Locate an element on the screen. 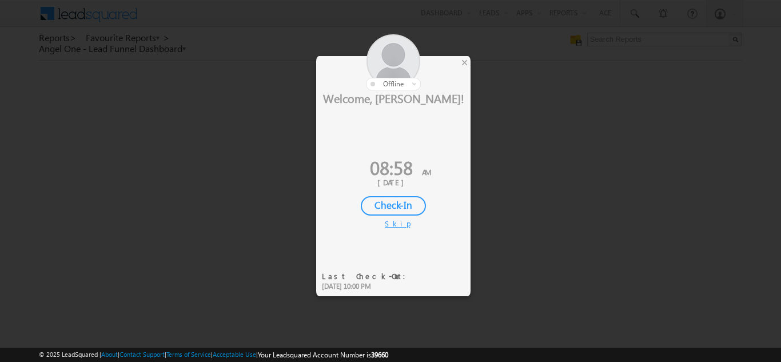  span: Your Leadsquared Account Number is is located at coordinates (323, 354).